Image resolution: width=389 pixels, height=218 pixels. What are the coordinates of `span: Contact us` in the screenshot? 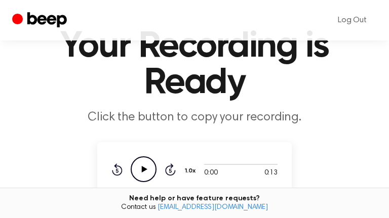 It's located at (194, 208).